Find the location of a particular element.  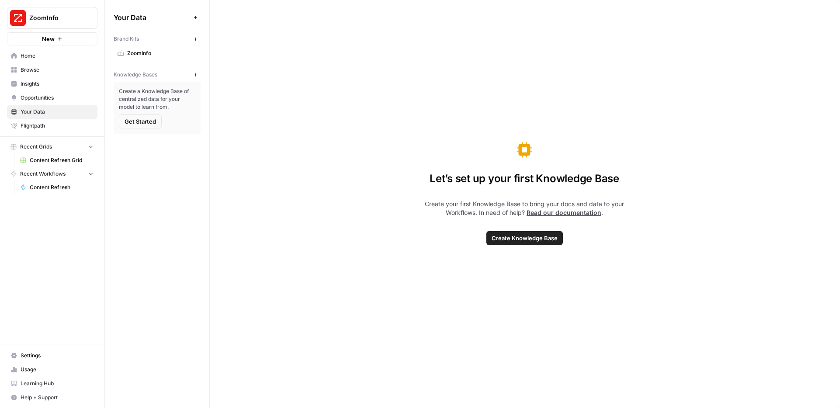

span: Let’s set up your first Knowledge Base is located at coordinates (524, 179).